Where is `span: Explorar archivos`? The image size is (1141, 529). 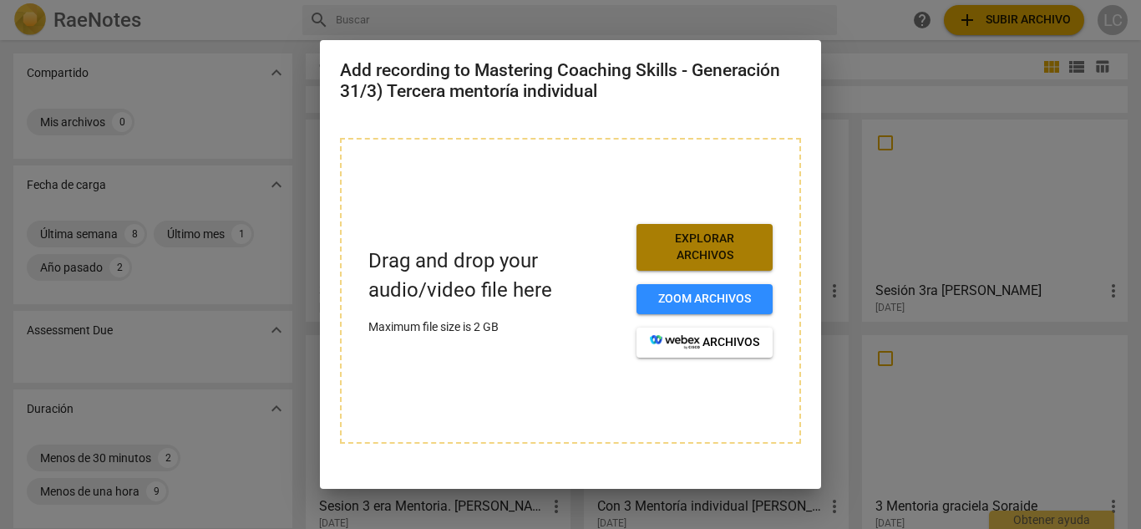 span: Explorar archivos is located at coordinates (704, 246).